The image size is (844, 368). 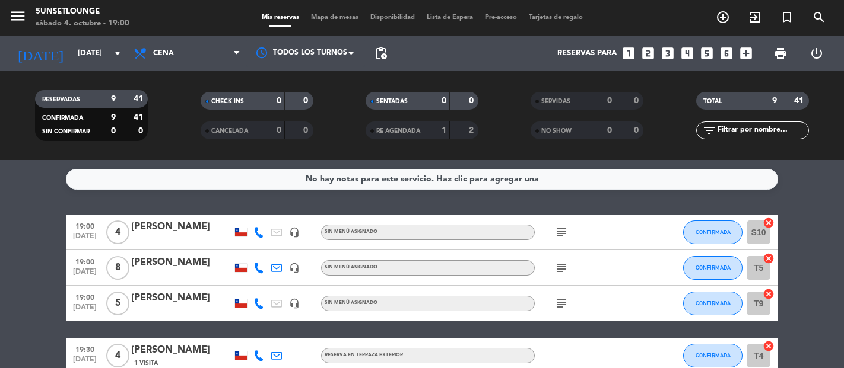 I want to click on span: NO SHOW, so click(x=556, y=131).